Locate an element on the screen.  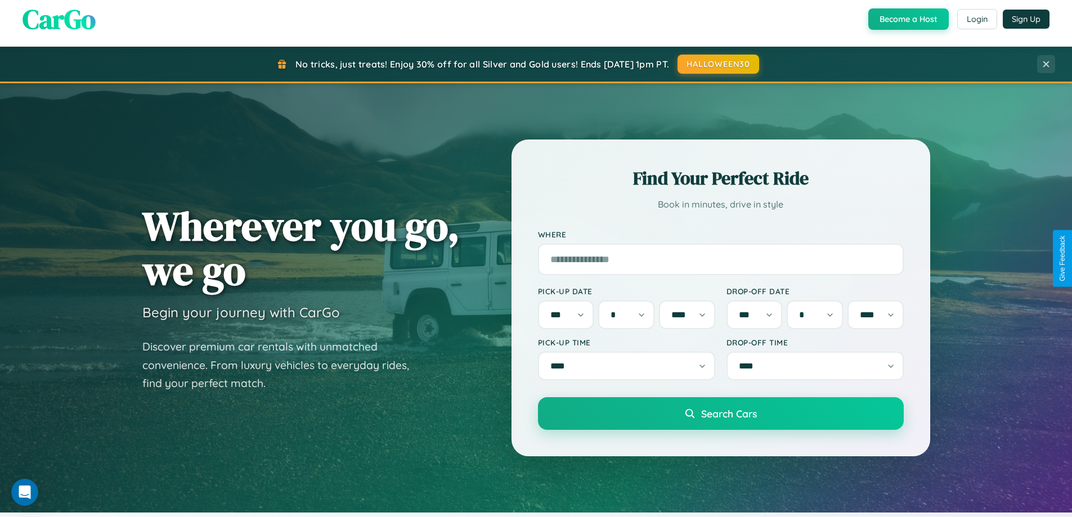
label: Where is located at coordinates (721, 234).